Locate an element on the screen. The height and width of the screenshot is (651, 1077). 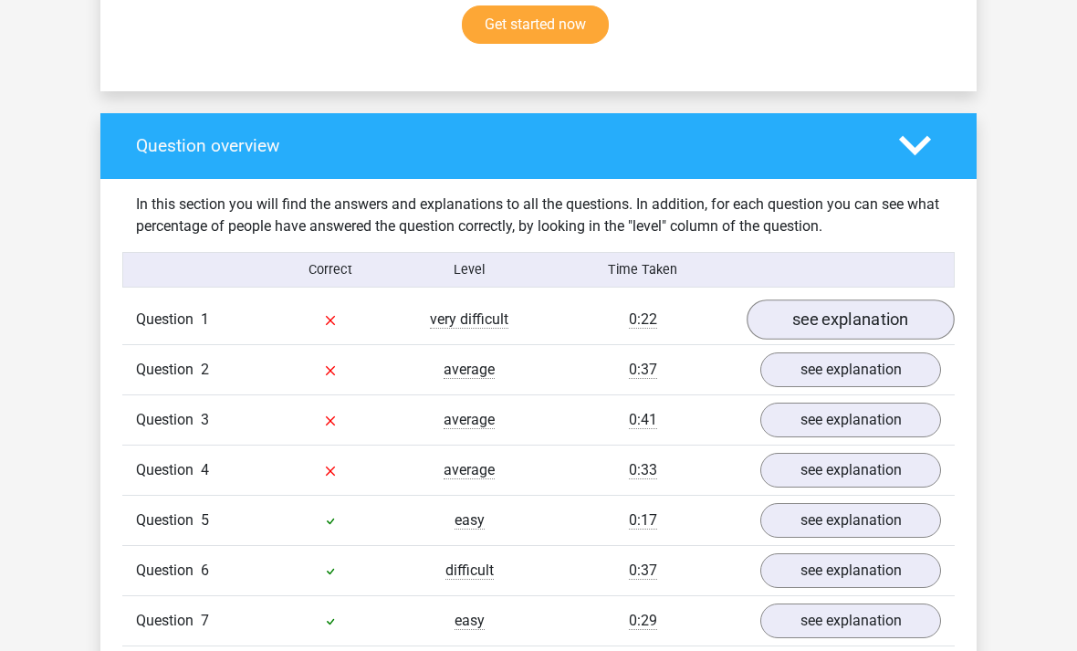
span: 7 is located at coordinates (204, 620).